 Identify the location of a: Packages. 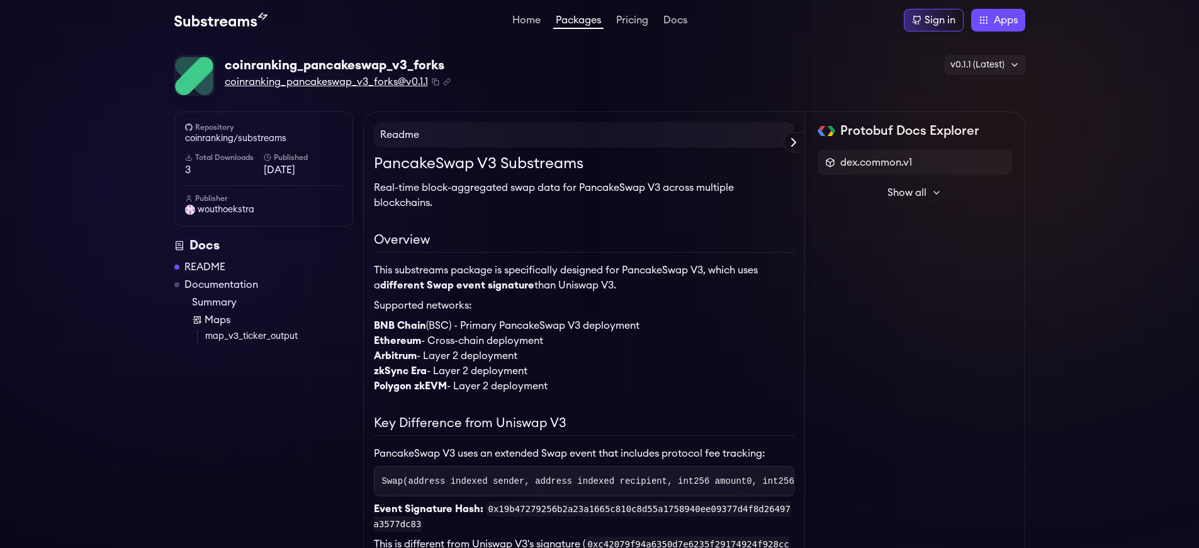
(578, 22).